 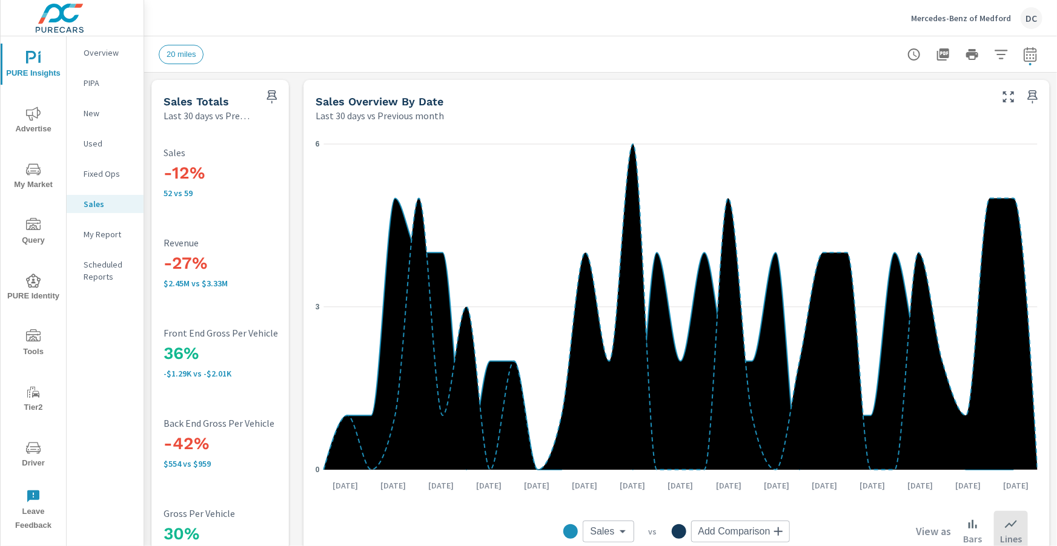 What do you see at coordinates (960, 18) in the screenshot?
I see `p: Mercedes-Benz of Medford` at bounding box center [960, 18].